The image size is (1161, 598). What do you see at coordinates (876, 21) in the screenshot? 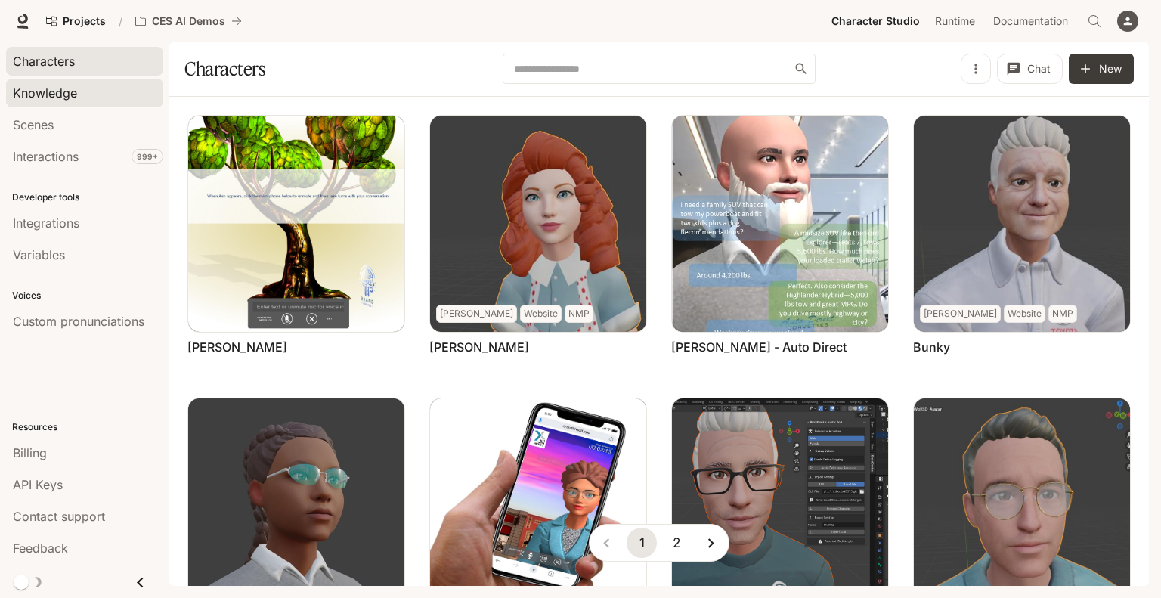
I see `span: Character Studio` at bounding box center [876, 21].